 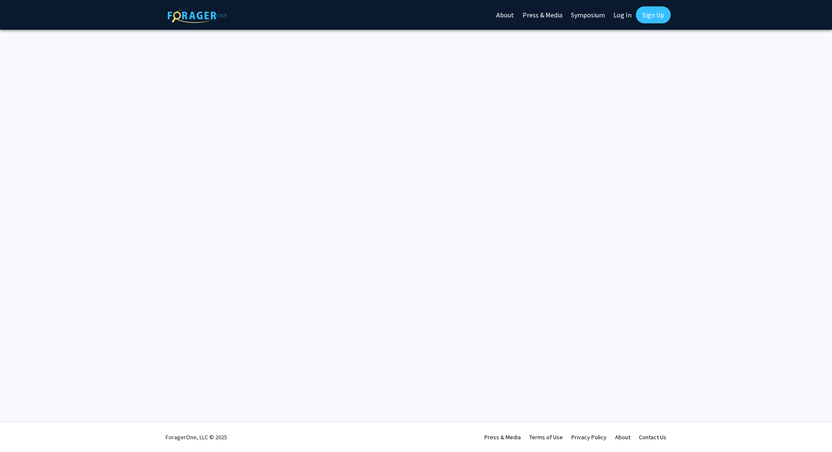 I want to click on a: Terms of Use, so click(x=546, y=437).